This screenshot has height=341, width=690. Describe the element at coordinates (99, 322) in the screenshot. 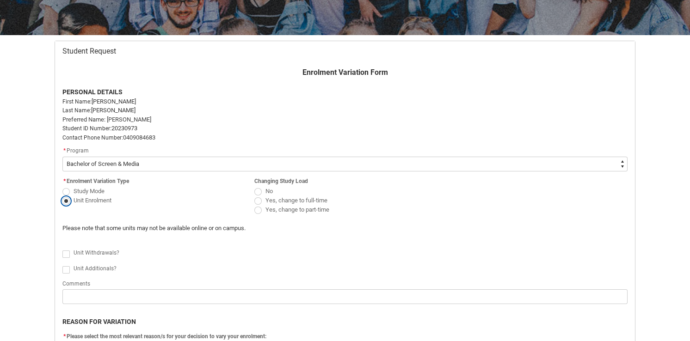

I see `b: REASON FOR VARIATION` at that location.